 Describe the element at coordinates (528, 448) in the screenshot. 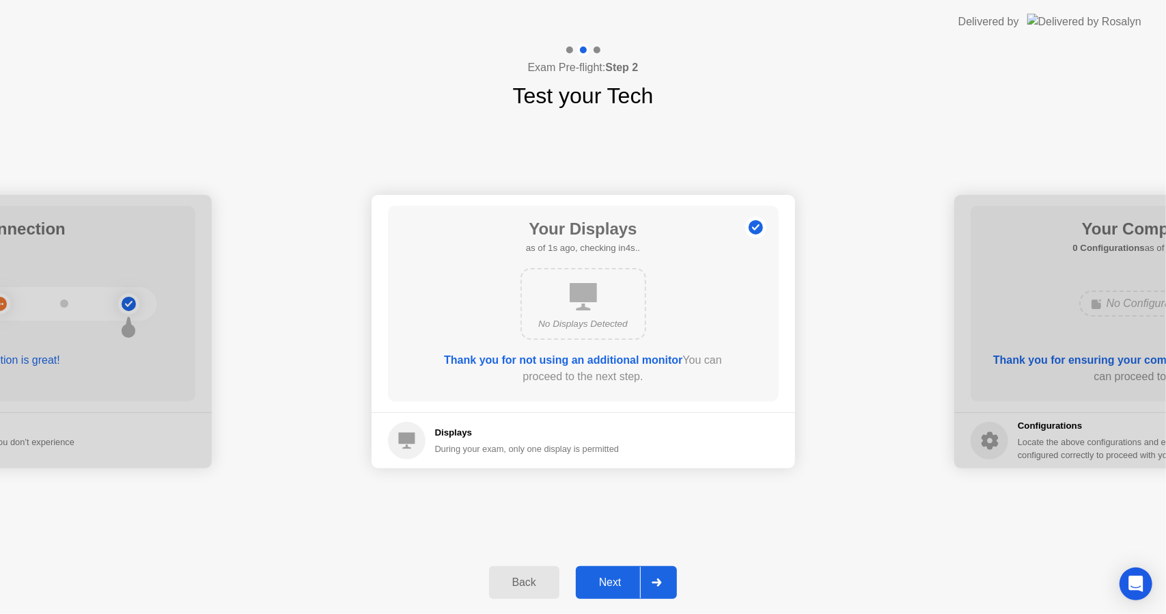

I see `div: During your exam, only one display is permitted` at that location.